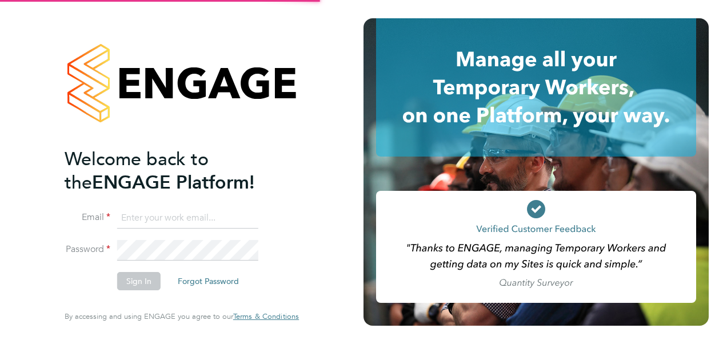 The width and height of the screenshot is (727, 344). I want to click on h2: ENGAGE Platform!, so click(176, 171).